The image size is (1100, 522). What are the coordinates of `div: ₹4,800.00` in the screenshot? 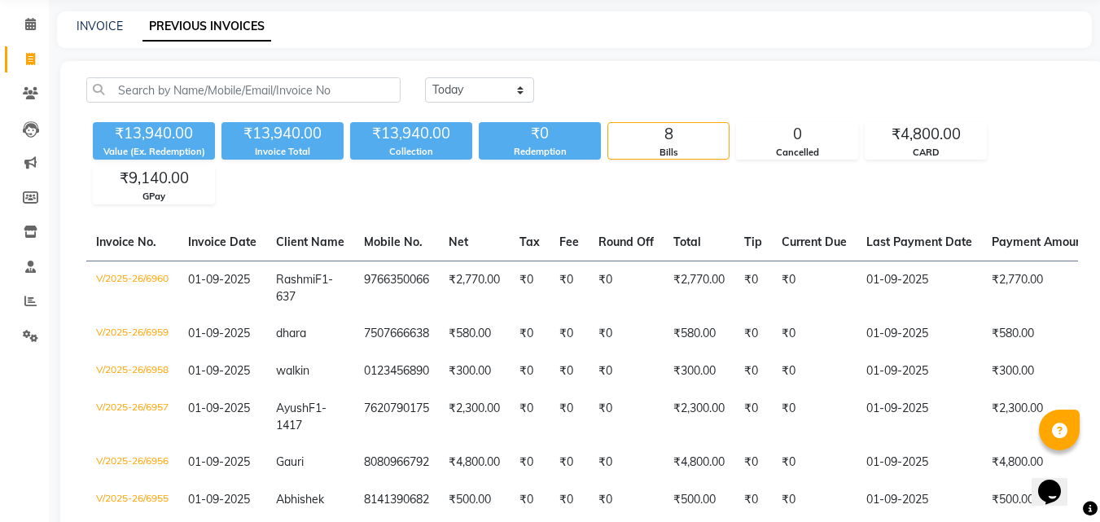 It's located at (925, 134).